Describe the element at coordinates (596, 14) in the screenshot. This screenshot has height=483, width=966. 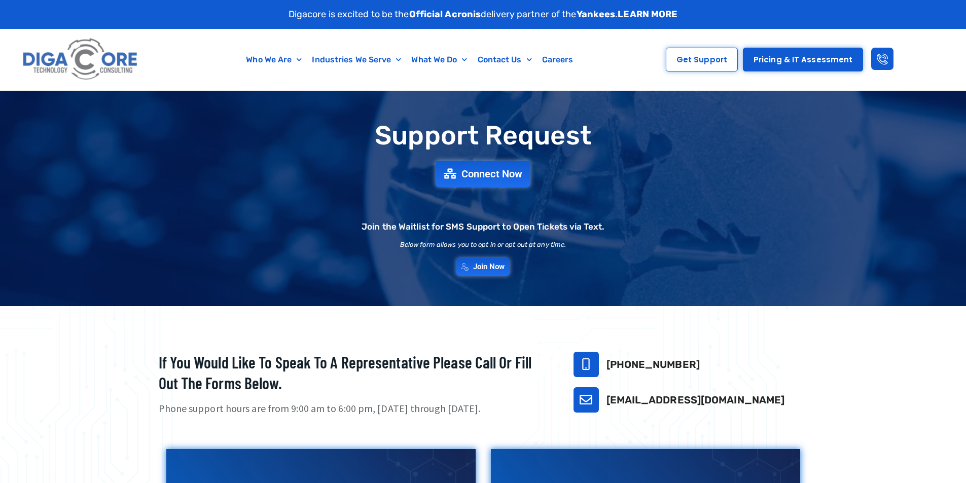
I see `strong: Yankees` at that location.